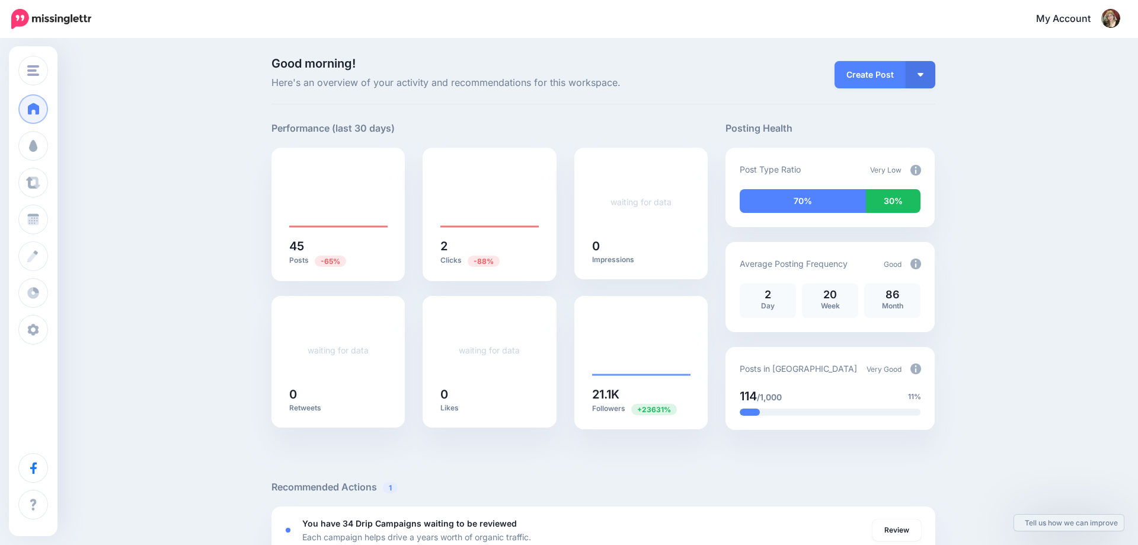 The width and height of the screenshot is (1138, 545). Describe the element at coordinates (802, 201) in the screenshot. I see `div: 70% of your posts in the last 30 days have been from Drip Campaigns` at that location.